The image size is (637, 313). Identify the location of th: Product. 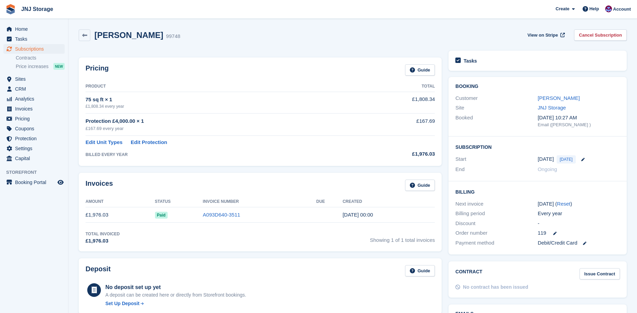
(222, 87).